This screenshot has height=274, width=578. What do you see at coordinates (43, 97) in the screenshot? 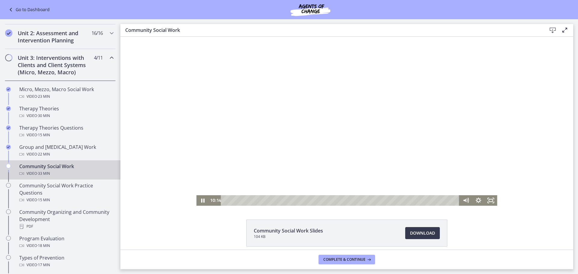
I see `span: · 23 min` at bounding box center [43, 97].